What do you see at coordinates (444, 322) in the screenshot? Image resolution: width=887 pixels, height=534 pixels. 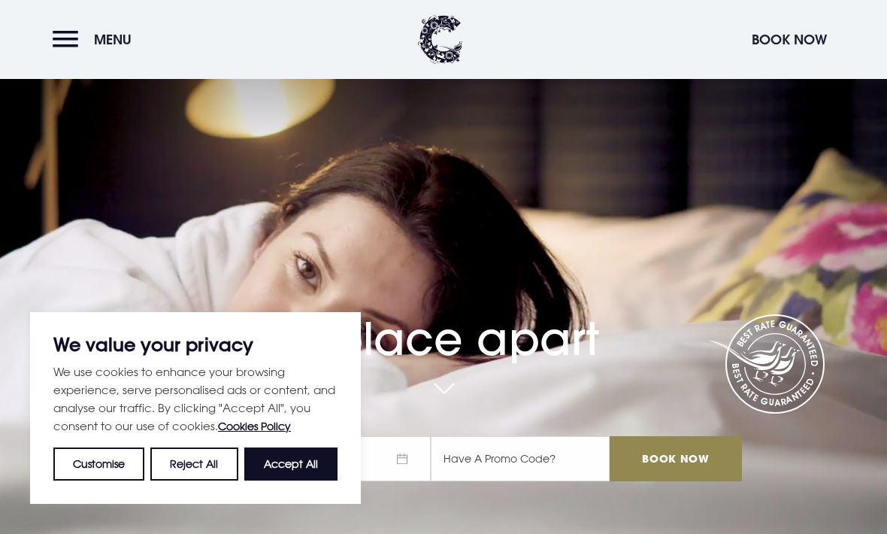 I see `h1: A place apart` at bounding box center [444, 322].